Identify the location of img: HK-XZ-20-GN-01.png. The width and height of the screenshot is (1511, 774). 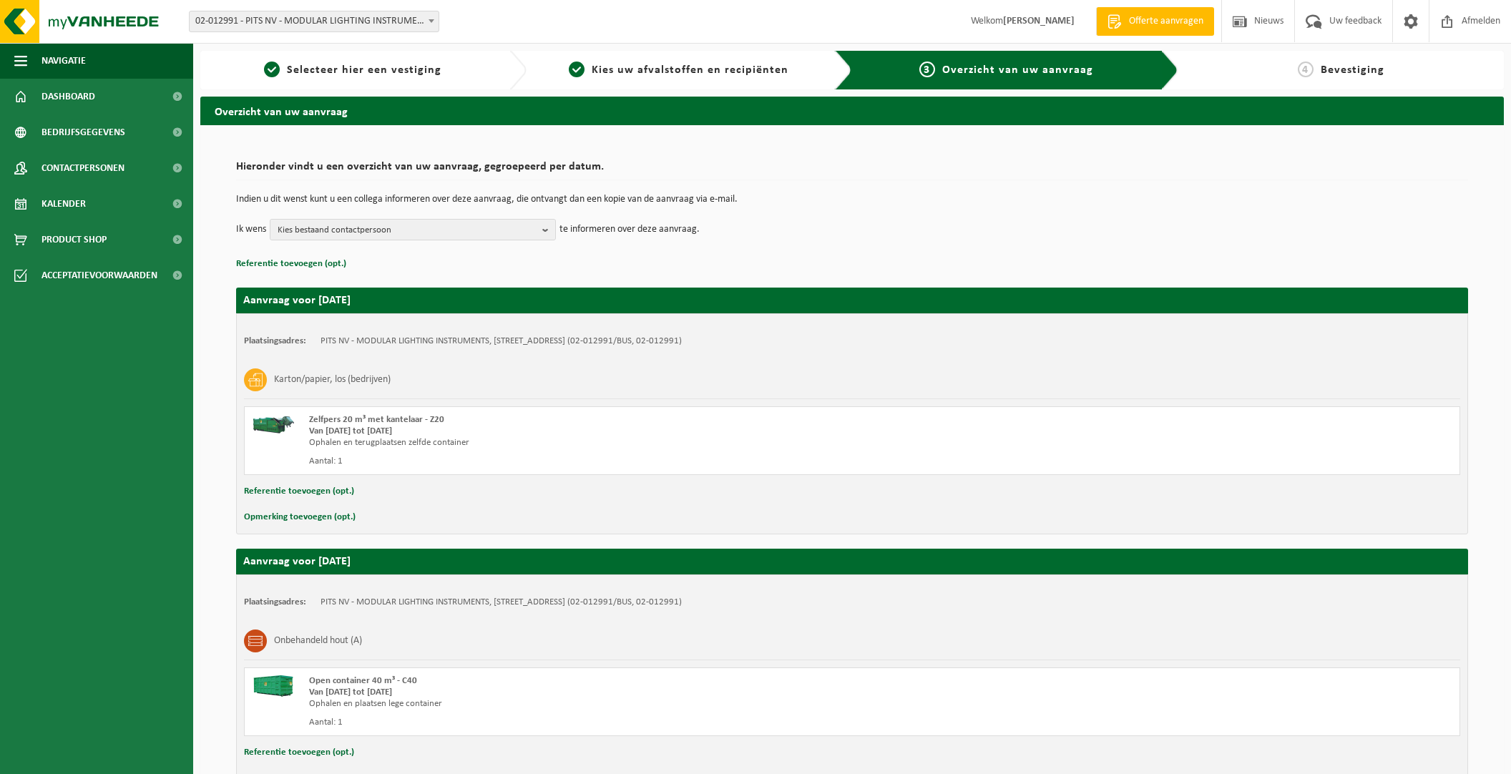
(273, 425).